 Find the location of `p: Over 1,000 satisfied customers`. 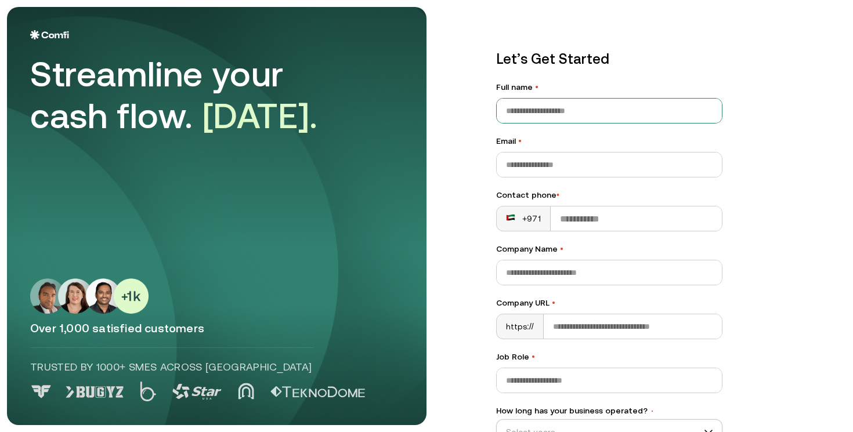

p: Over 1,000 satisfied customers is located at coordinates (216, 328).